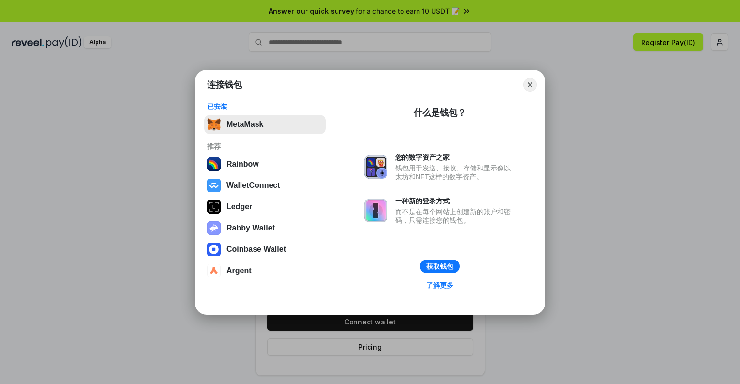  Describe the element at coordinates (239, 271) in the screenshot. I see `div: Argent` at that location.